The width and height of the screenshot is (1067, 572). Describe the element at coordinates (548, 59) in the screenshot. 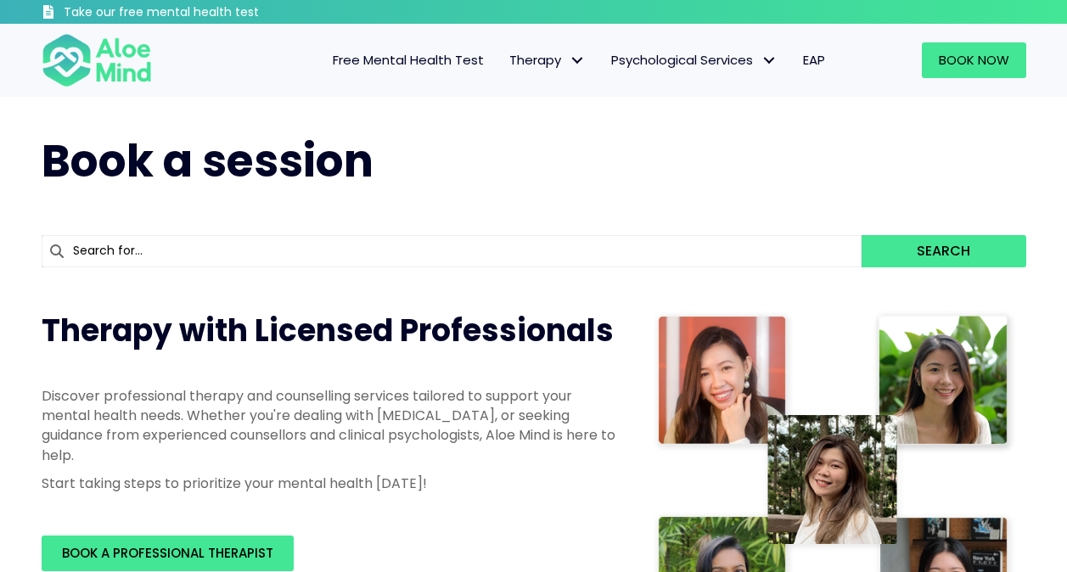

I see `span: Therapy` at that location.